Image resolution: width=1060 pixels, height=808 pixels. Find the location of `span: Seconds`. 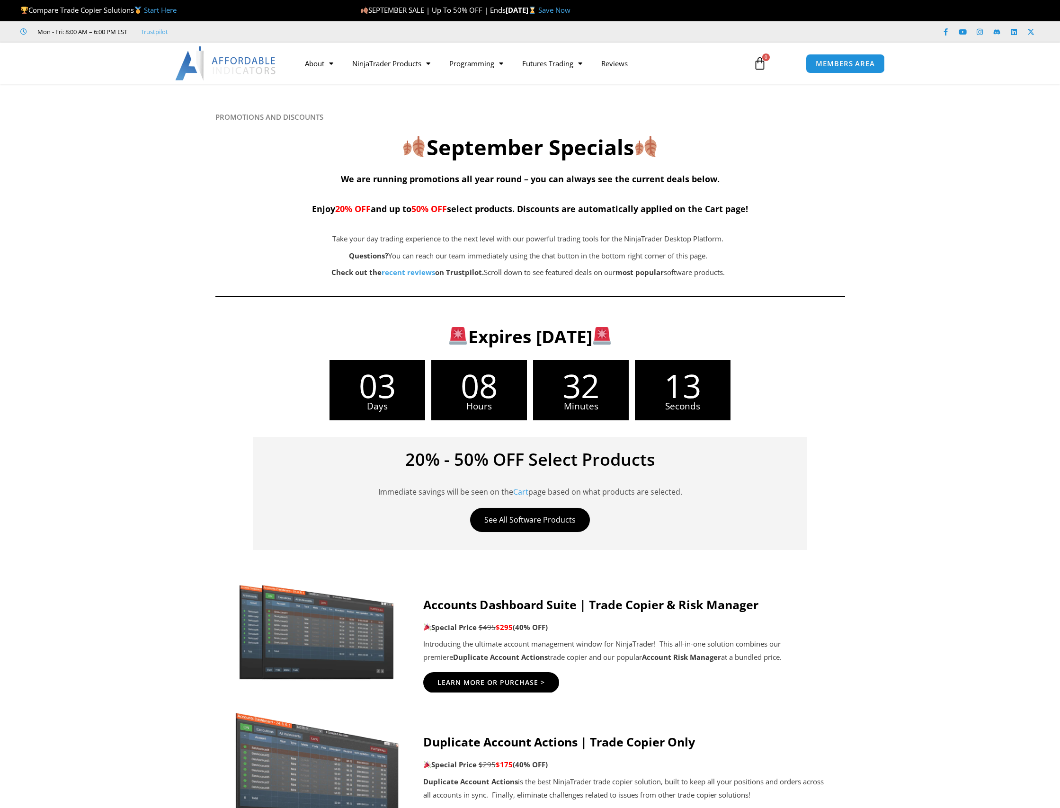

span: Seconds is located at coordinates (683, 406).